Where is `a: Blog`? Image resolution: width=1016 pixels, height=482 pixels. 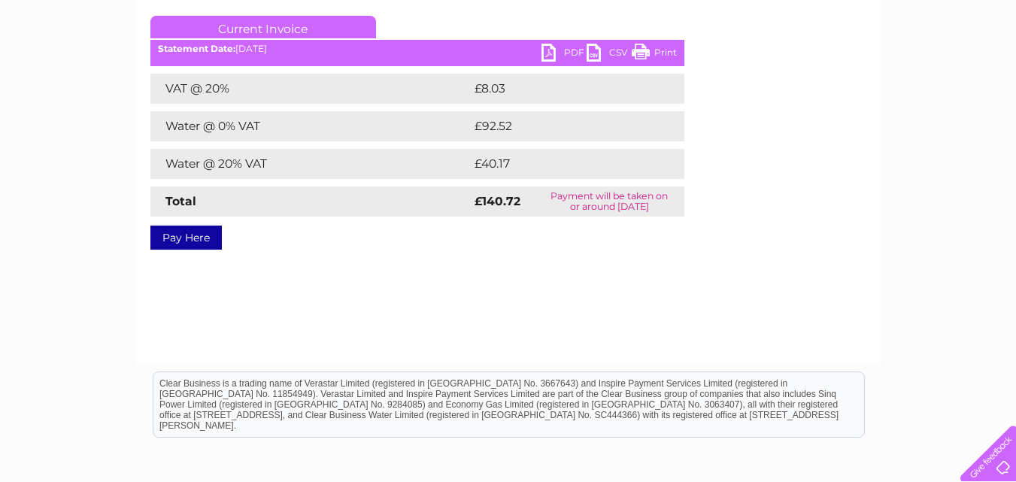
a: Blog is located at coordinates (896, 69).